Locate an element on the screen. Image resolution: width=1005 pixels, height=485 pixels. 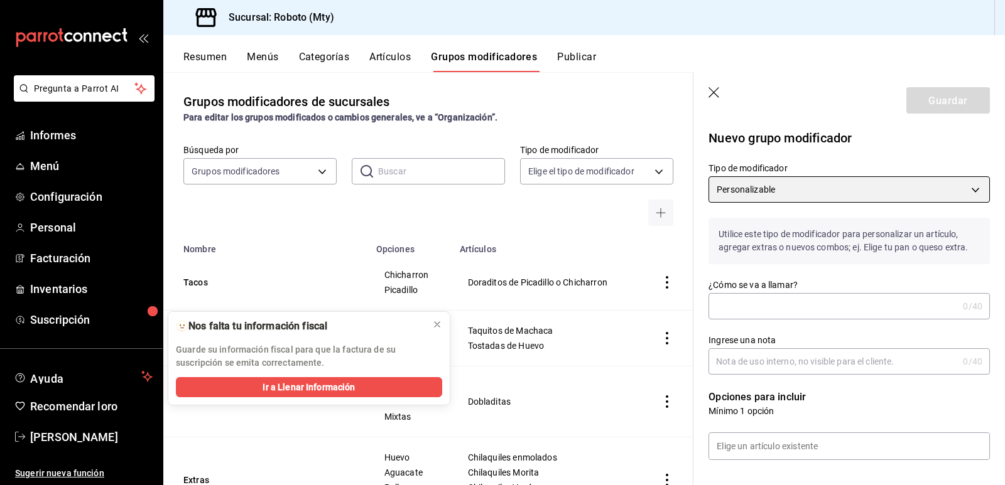
span: Huevo is located at coordinates (410, 458).